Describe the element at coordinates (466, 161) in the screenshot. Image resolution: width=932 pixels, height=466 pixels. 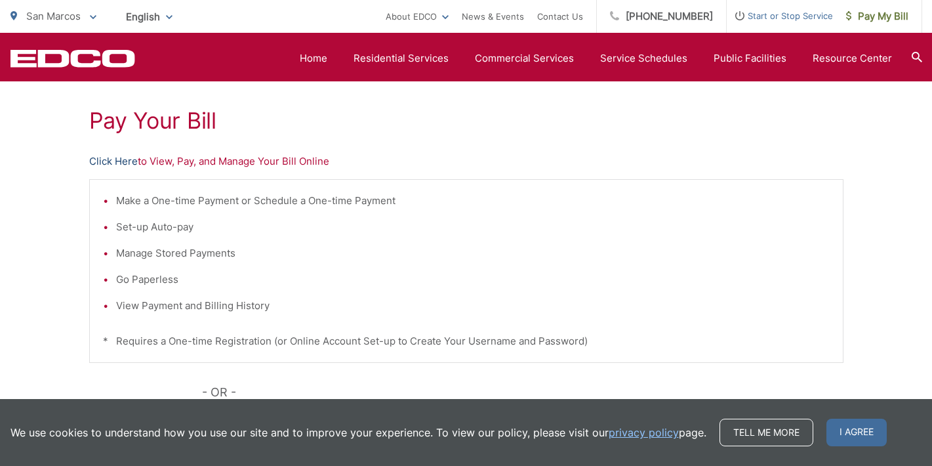
I see `p: to View, Pay, and Manage Your Bill Online` at that location.